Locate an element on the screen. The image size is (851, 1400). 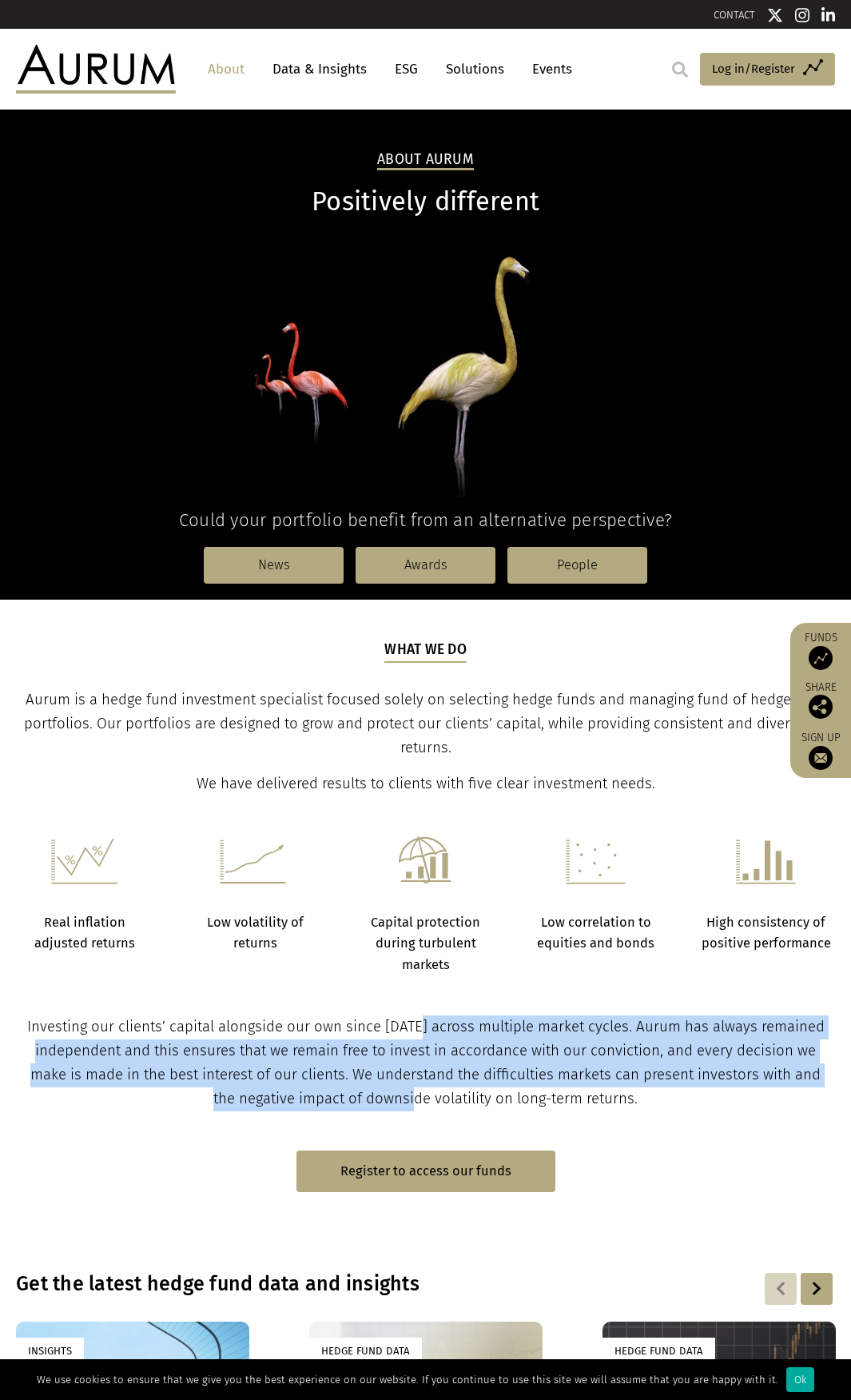
img: Sign up to our newsletter is located at coordinates (820, 758).